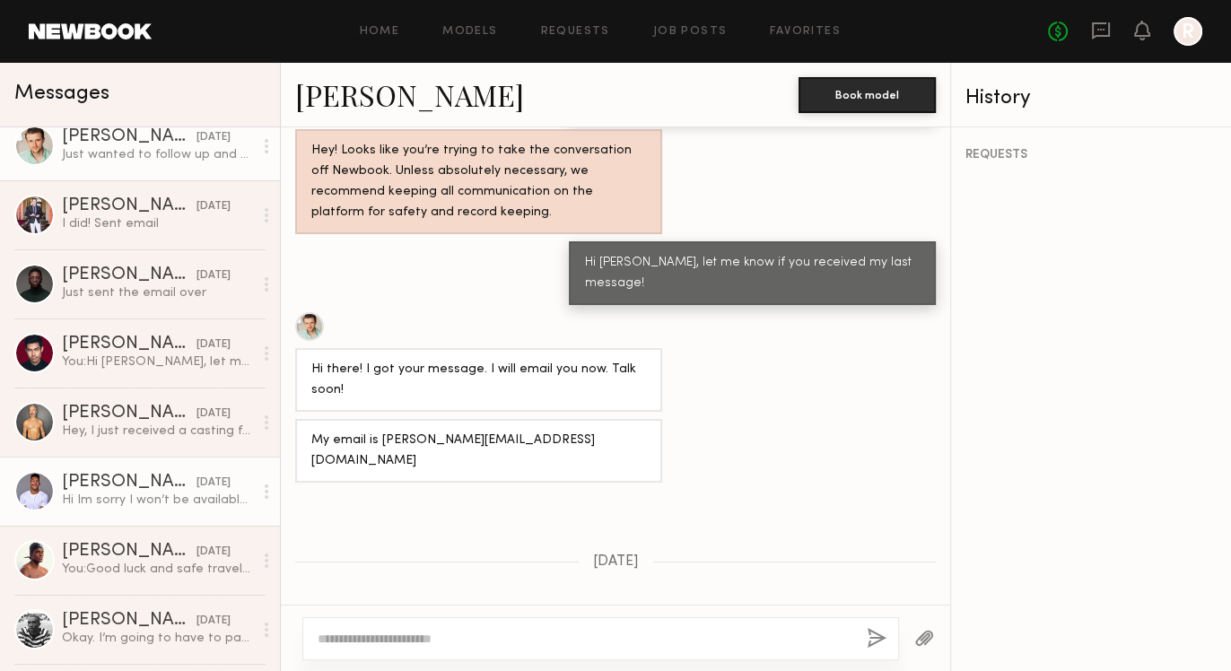 Image resolution: width=1231 pixels, height=671 pixels. What do you see at coordinates (379, 31) in the screenshot?
I see `a: Home` at bounding box center [379, 31].